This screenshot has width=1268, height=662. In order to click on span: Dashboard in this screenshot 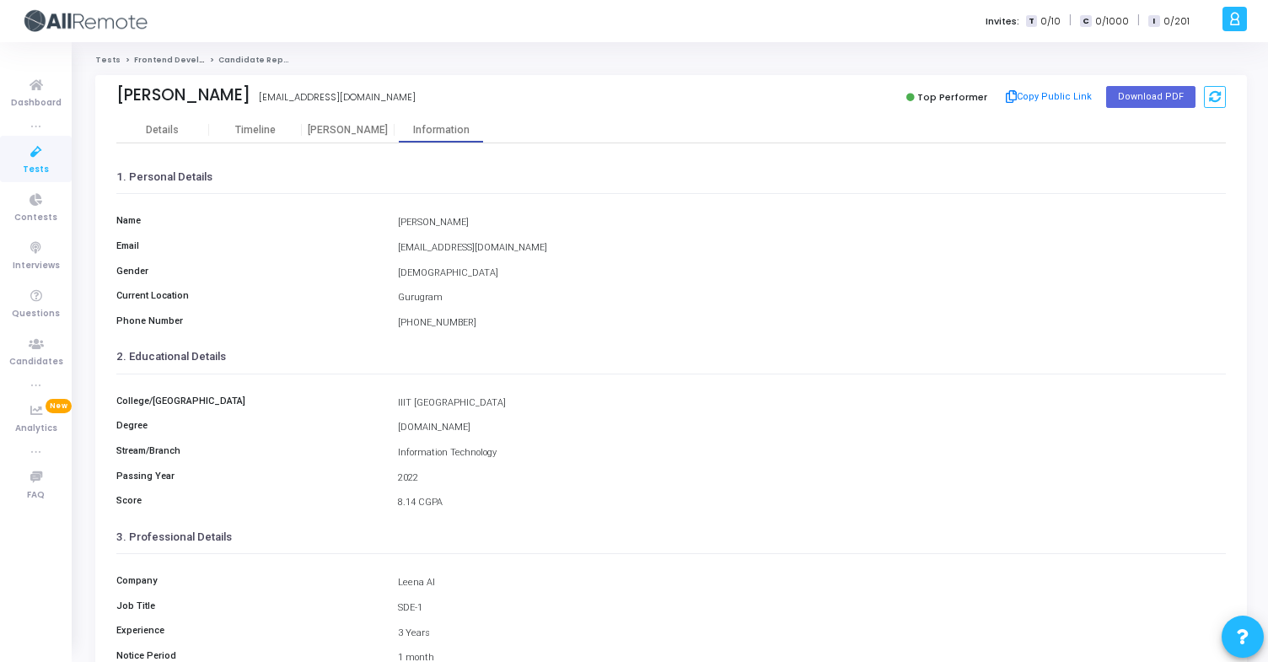, I will do `click(36, 103)`.